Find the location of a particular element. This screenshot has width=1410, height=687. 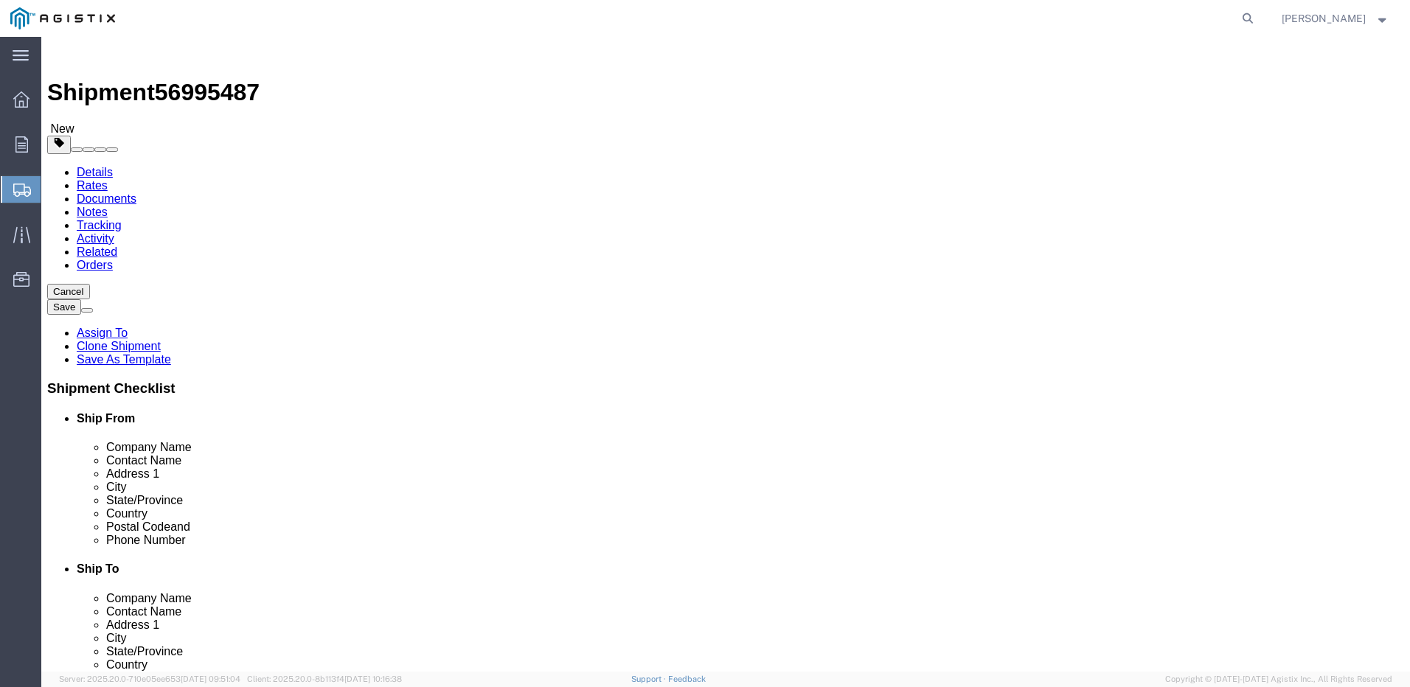

img: logo is located at coordinates (63, 18).